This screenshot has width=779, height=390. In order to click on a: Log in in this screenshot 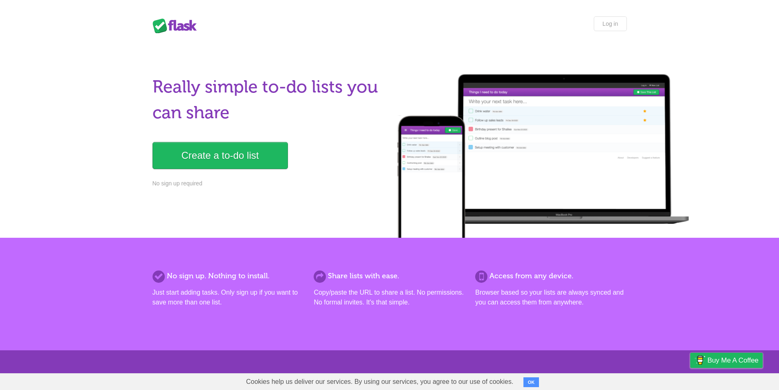, I will do `click(610, 24)`.